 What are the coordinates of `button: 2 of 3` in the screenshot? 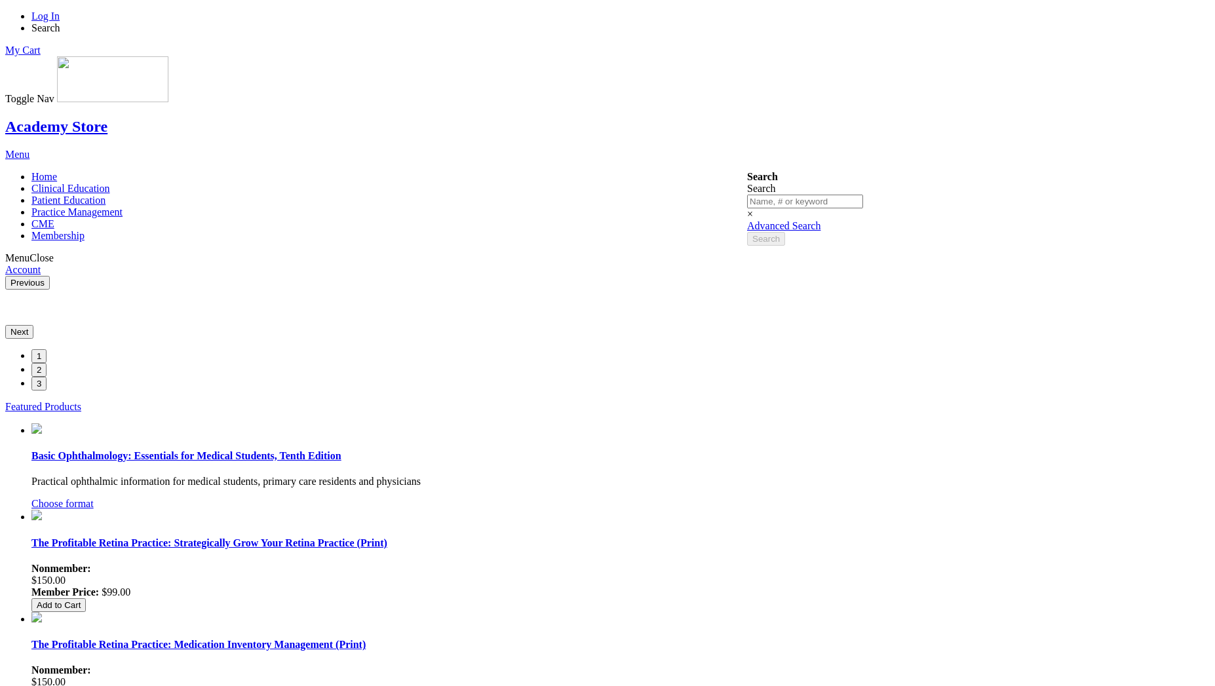 It's located at (39, 370).